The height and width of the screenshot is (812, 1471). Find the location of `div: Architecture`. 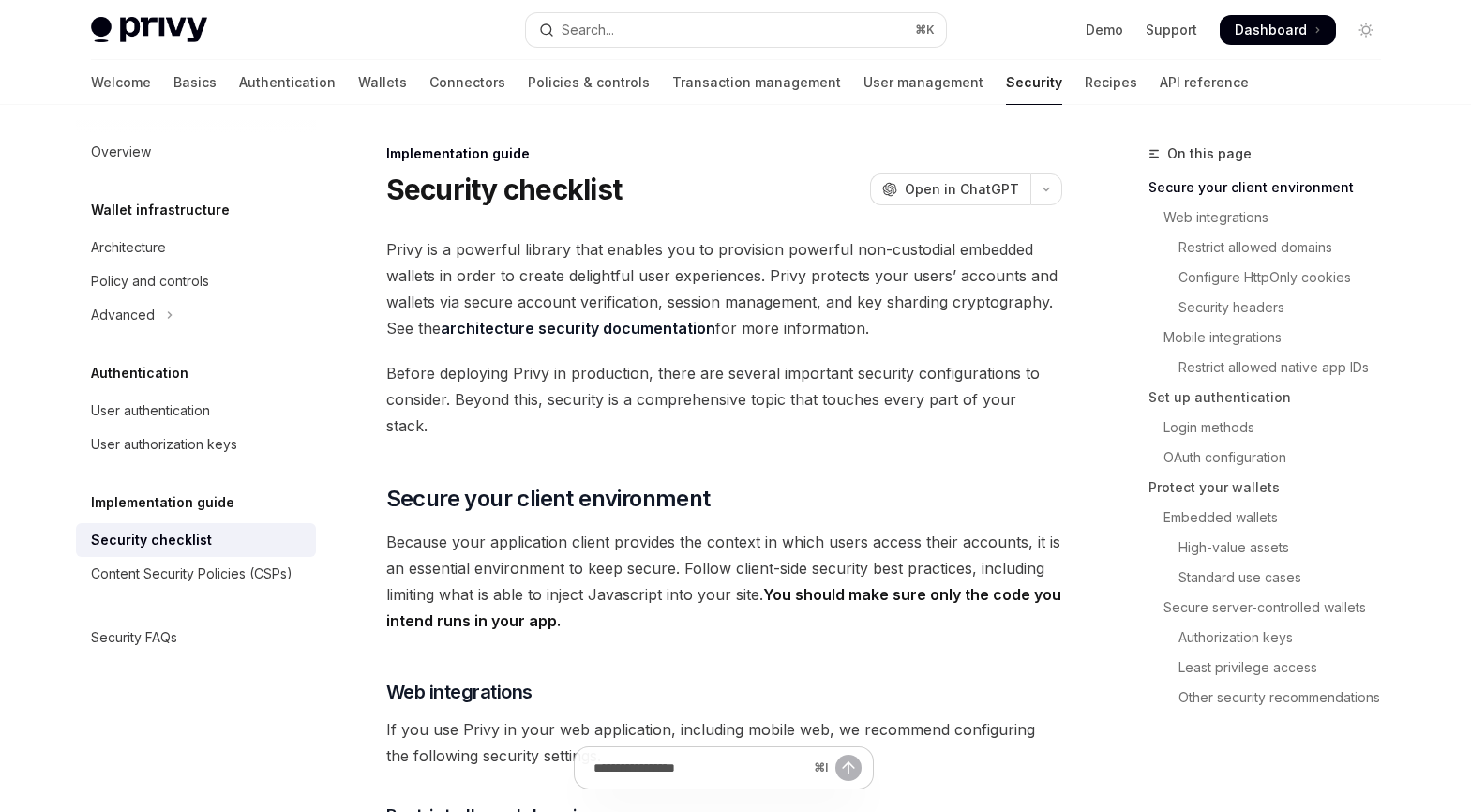

div: Architecture is located at coordinates (128, 247).